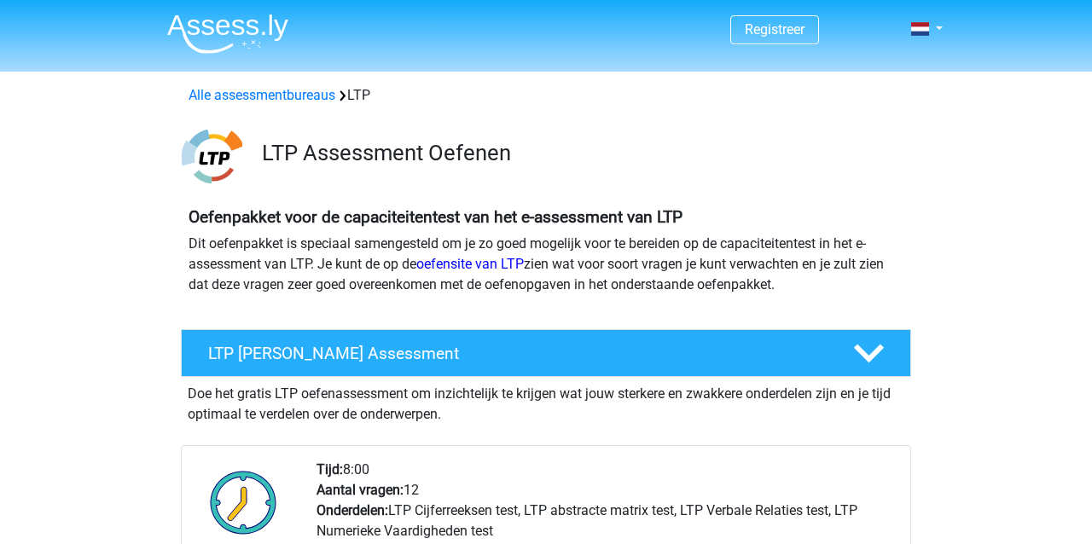  Describe the element at coordinates (546, 264) in the screenshot. I see `p: Dit oefenpakket is speciaal samengesteld om je zo goed mogelijk voor te bereiden op de capaciteit...` at that location.